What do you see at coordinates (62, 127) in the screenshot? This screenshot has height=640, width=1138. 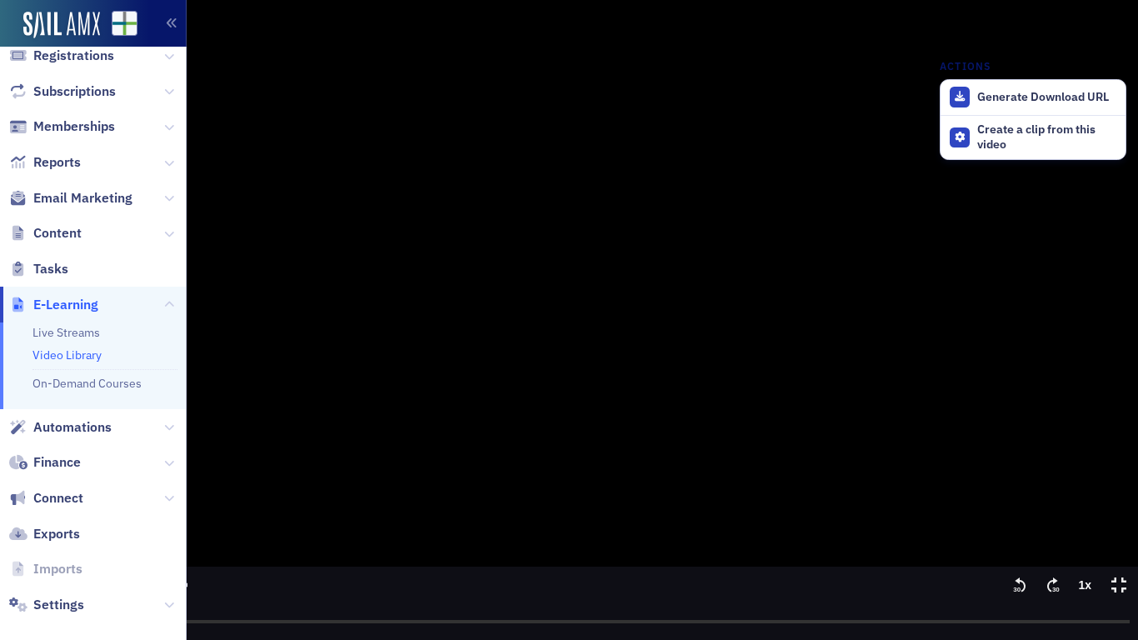 I see `a: Memberships` at bounding box center [62, 127].